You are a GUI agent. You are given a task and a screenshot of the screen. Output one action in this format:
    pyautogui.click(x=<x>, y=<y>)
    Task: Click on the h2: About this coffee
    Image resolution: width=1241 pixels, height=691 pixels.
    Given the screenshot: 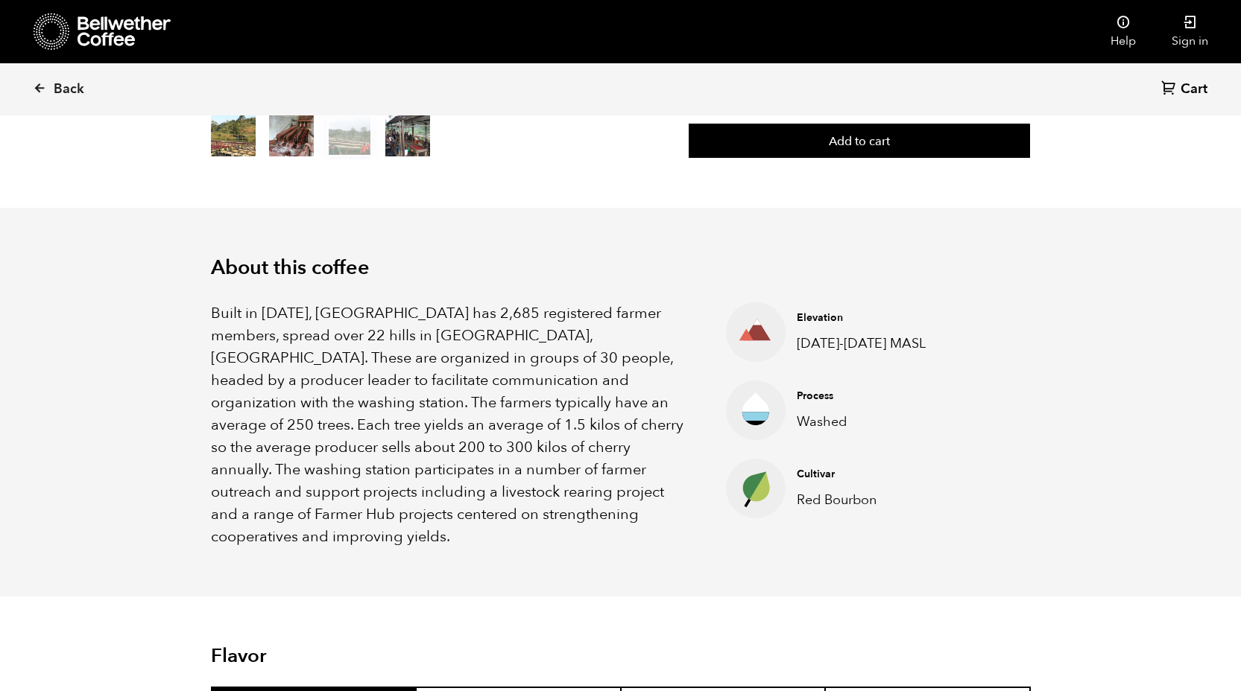 What is the action you would take?
    pyautogui.click(x=621, y=268)
    